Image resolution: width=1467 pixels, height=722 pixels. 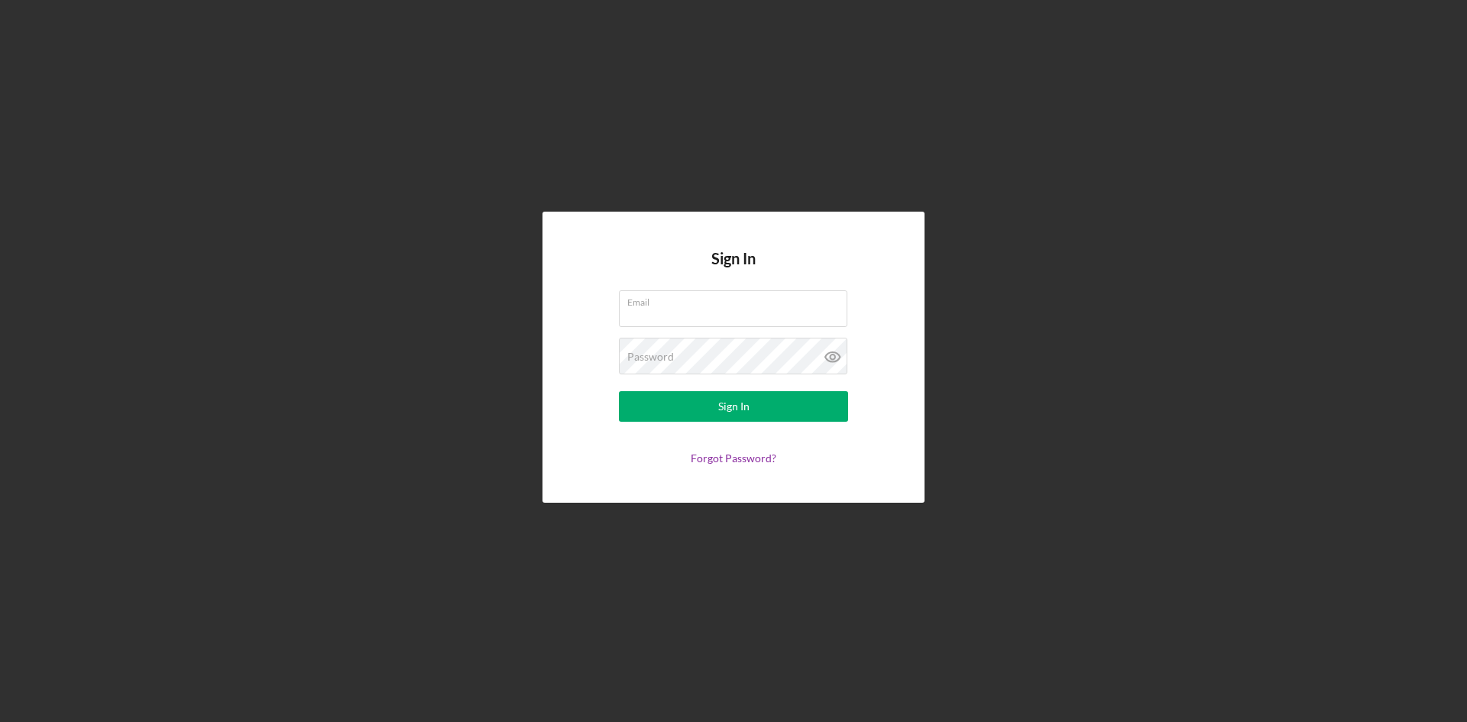 What do you see at coordinates (650, 357) in the screenshot?
I see `label: Password` at bounding box center [650, 357].